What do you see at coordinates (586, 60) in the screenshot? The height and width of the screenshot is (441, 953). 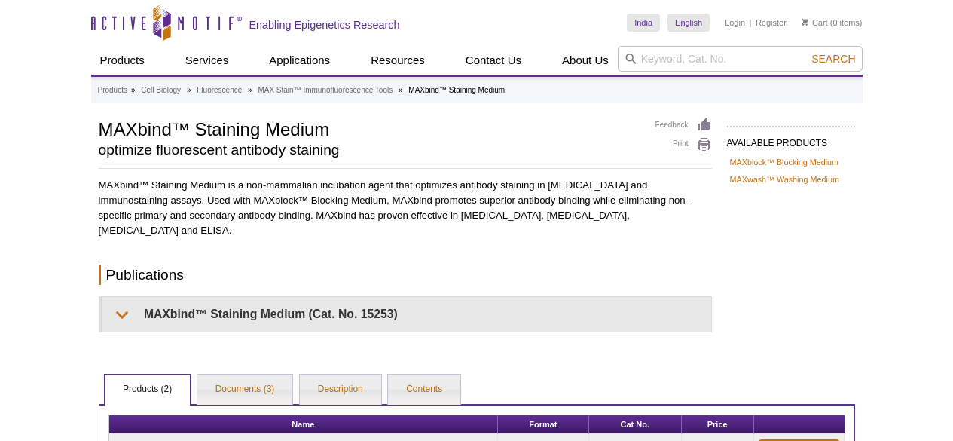 I see `a: About Us` at bounding box center [586, 60].